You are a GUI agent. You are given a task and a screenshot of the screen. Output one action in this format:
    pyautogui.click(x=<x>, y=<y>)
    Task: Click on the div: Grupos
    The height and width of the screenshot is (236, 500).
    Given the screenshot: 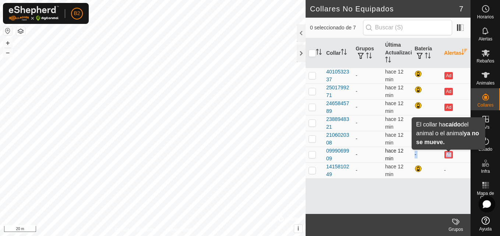 What is the action you would take?
    pyautogui.click(x=456, y=230)
    